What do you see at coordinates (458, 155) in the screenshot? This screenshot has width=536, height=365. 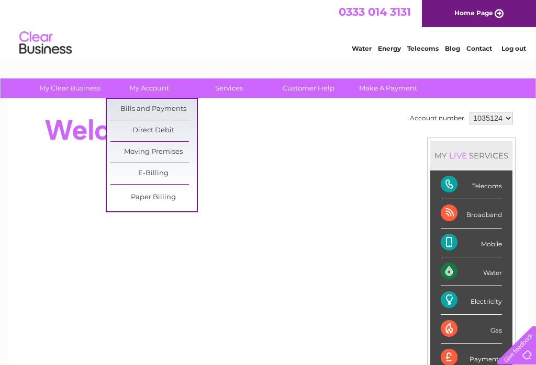 I see `div: LIVE` at bounding box center [458, 155].